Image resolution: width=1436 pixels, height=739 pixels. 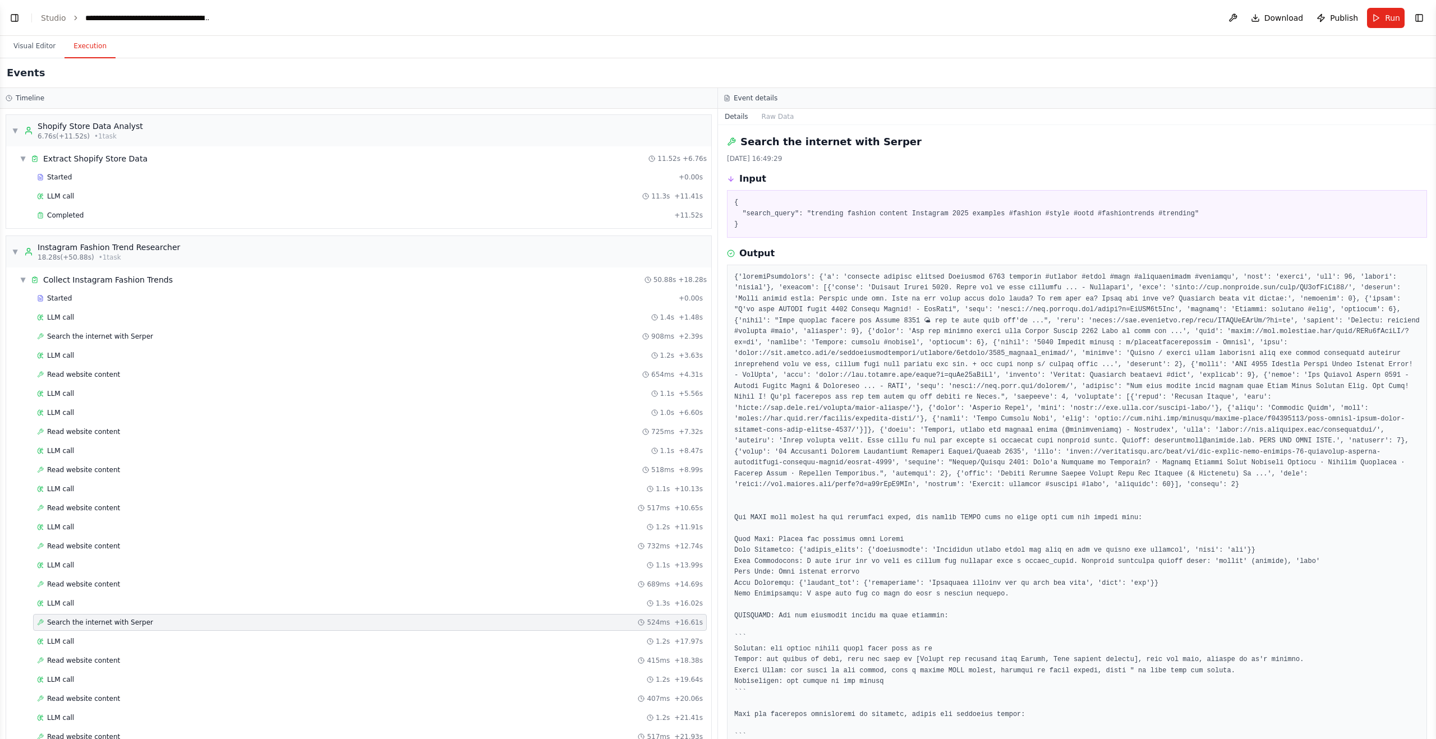 I want to click on button: Run, so click(x=1385, y=18).